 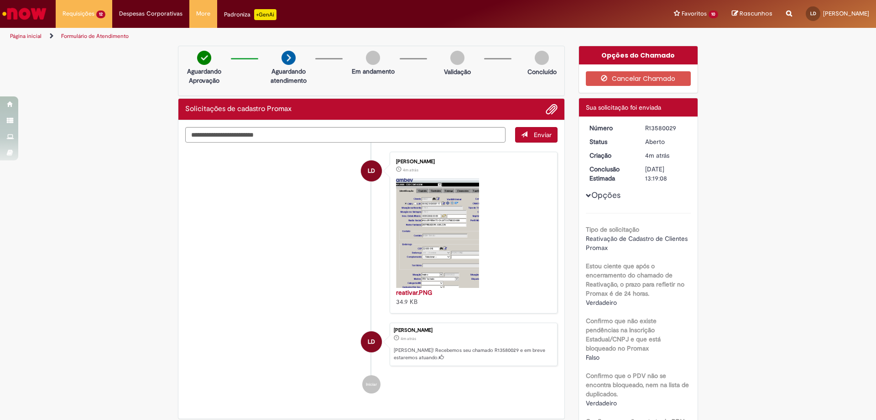 What do you see at coordinates (346, 135) in the screenshot?
I see `textarea: Digite sua mensagem aqui...` at bounding box center [346, 135].